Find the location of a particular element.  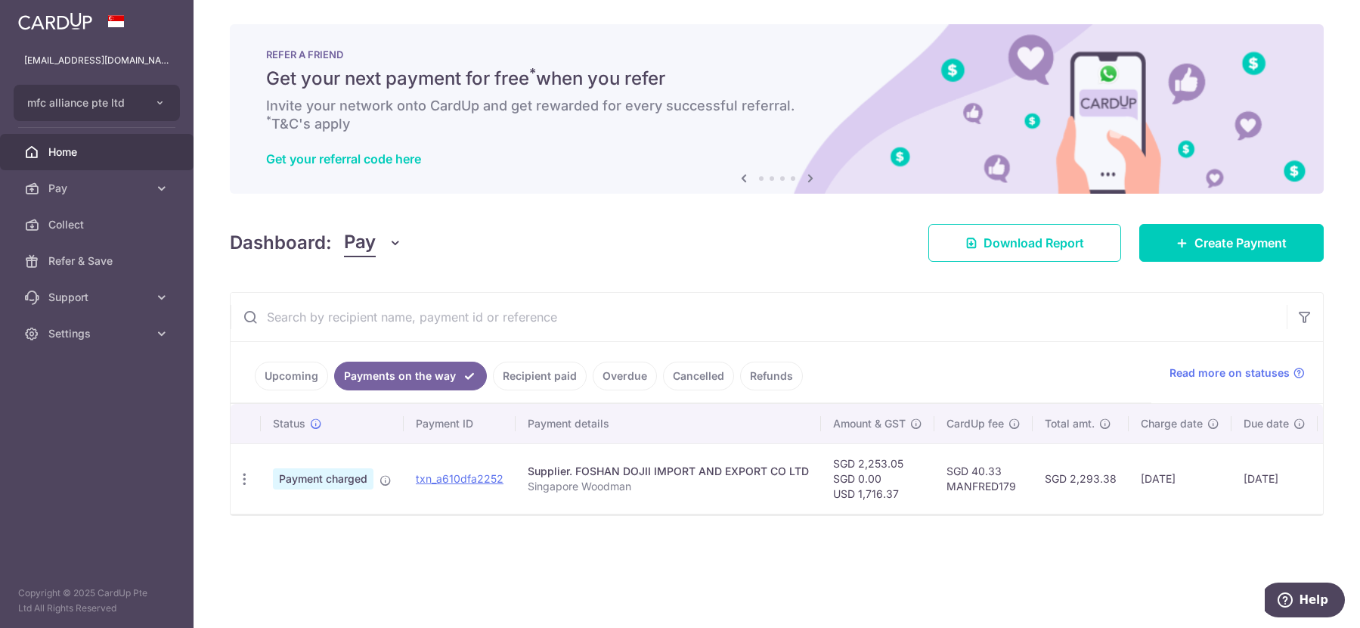

a: Upcoming is located at coordinates (291, 376).